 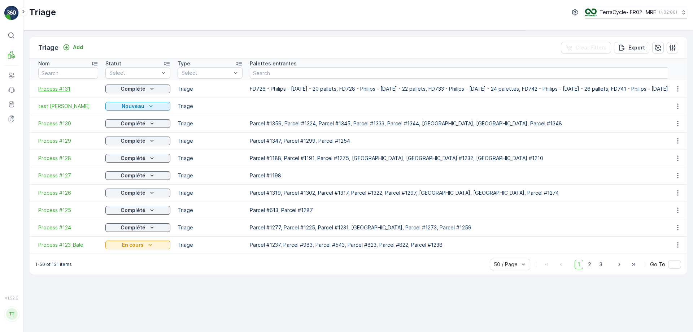 I want to click on a: Process #129, so click(x=68, y=141).